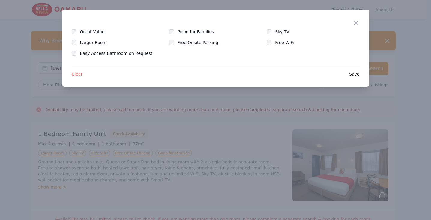 This screenshot has width=431, height=220. Describe the element at coordinates (120, 53) in the screenshot. I see `label: Easy Access Bathroom on Request` at that location.